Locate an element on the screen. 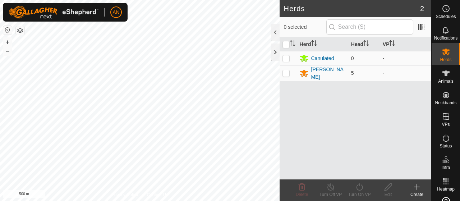 The image size is (460, 201). div: Turn Off VP is located at coordinates (331, 194).